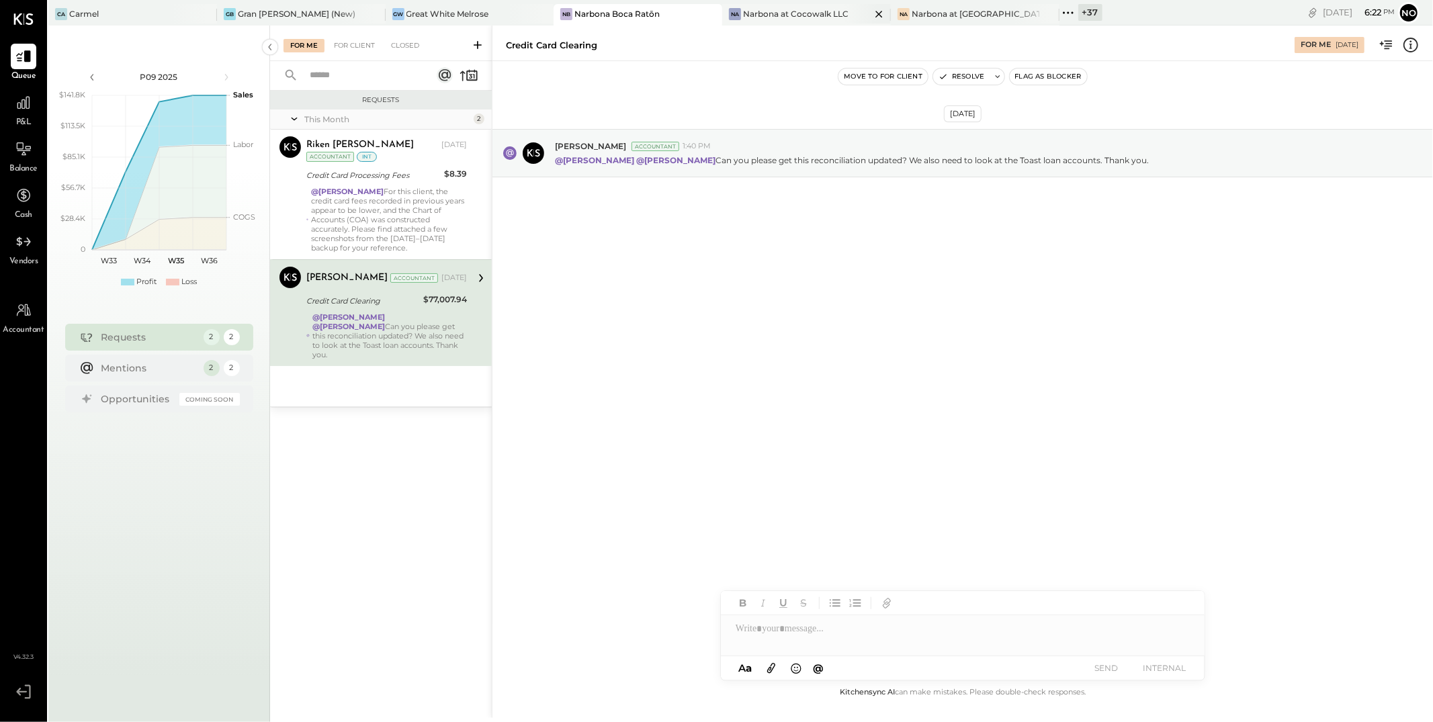  I want to click on button: Move to for client, so click(883, 77).